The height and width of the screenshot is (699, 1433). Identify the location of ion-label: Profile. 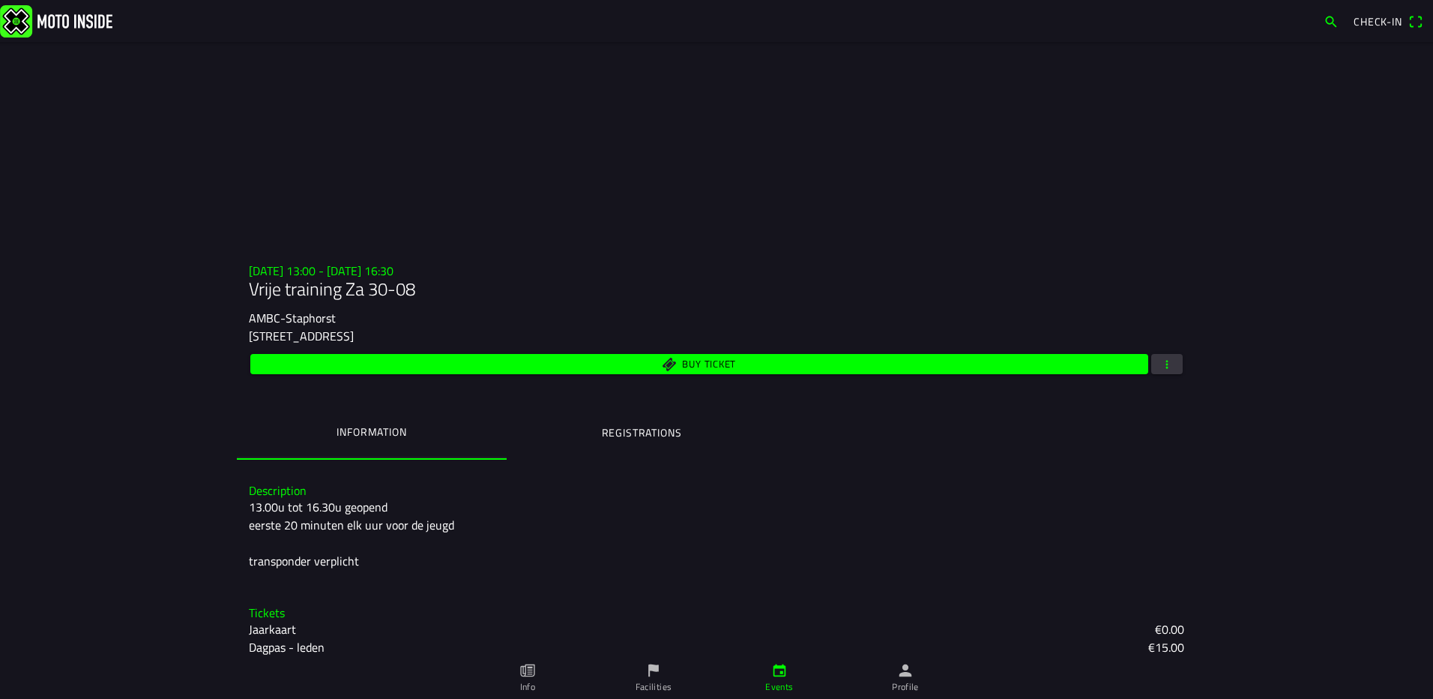
(905, 687).